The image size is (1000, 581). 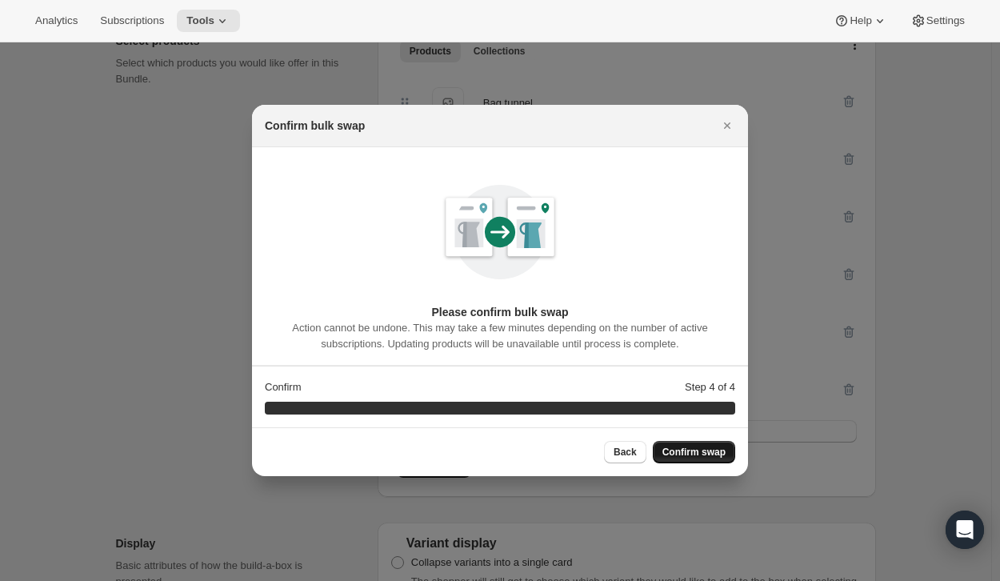 What do you see at coordinates (56, 21) in the screenshot?
I see `span: Analytics` at bounding box center [56, 21].